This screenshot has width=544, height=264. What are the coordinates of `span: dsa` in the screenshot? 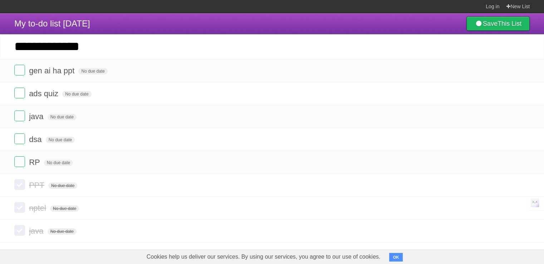 It's located at (36, 139).